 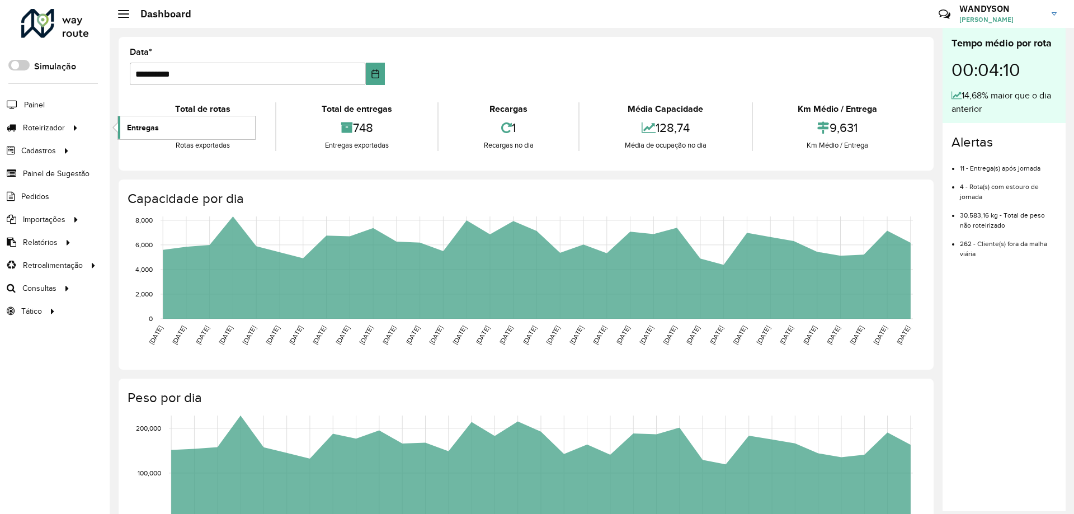 What do you see at coordinates (1004, 70) in the screenshot?
I see `div: 00:04:10` at bounding box center [1004, 70].